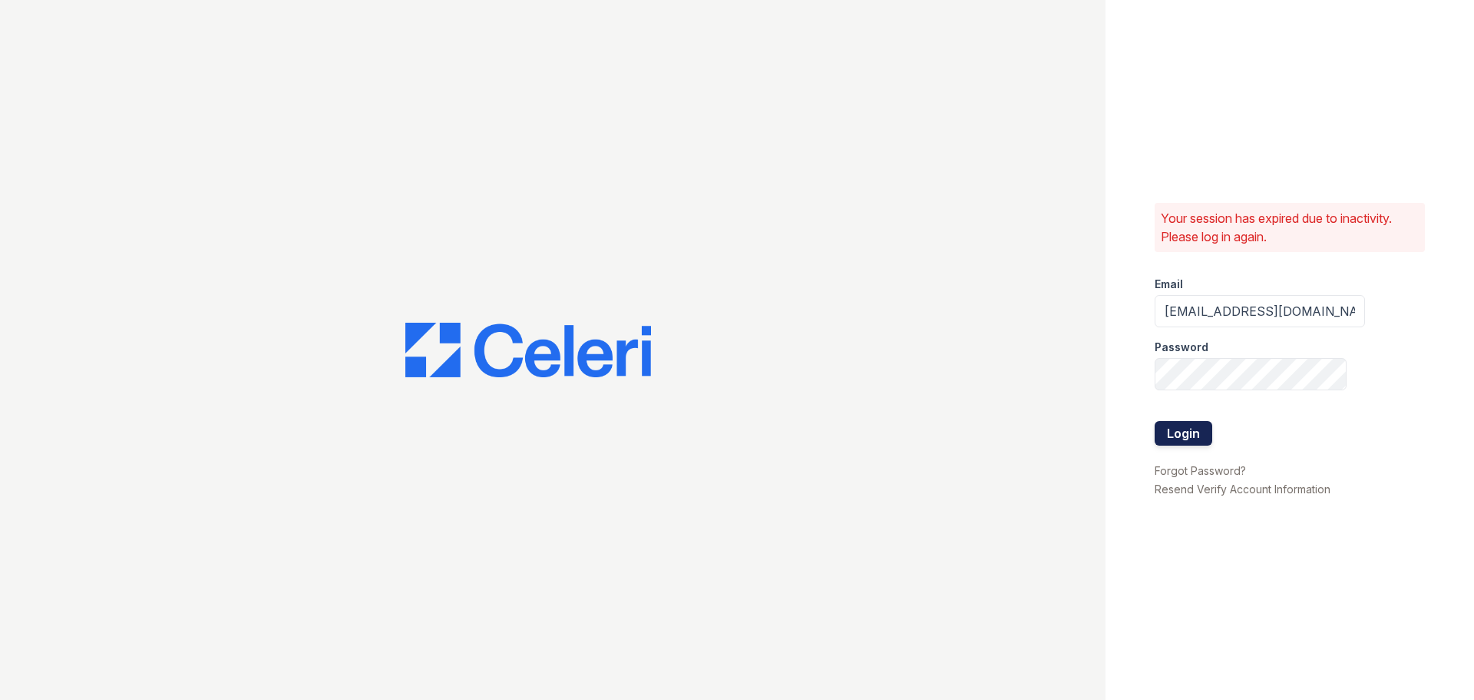 The image size is (1474, 700). I want to click on p: Your session has expired due to inactivity. Please log in again., so click(1290, 227).